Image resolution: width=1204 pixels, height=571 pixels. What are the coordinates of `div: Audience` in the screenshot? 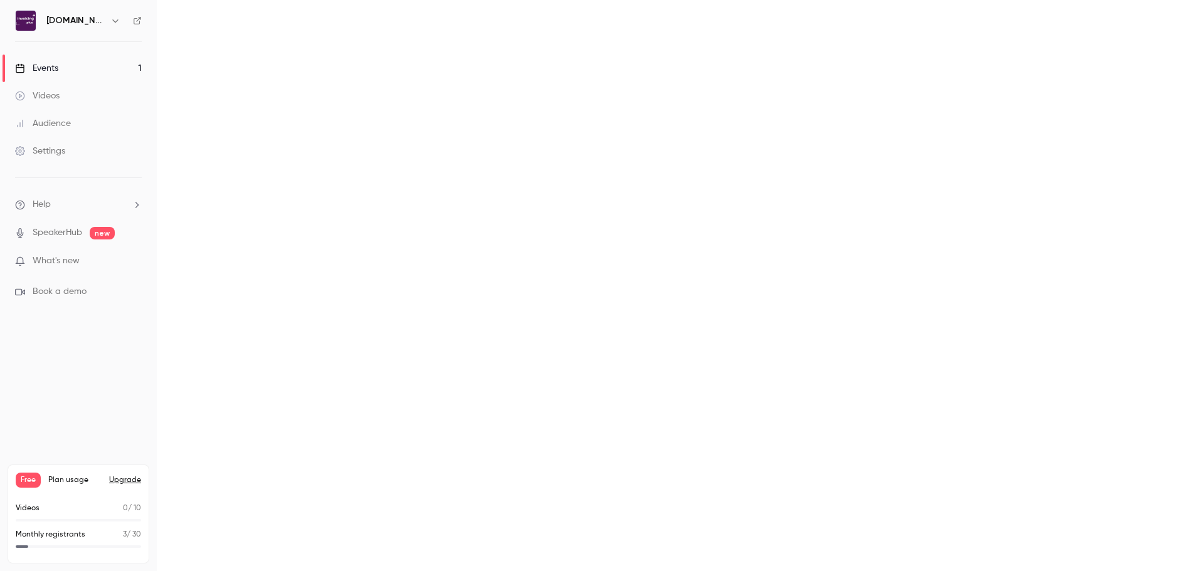 It's located at (43, 124).